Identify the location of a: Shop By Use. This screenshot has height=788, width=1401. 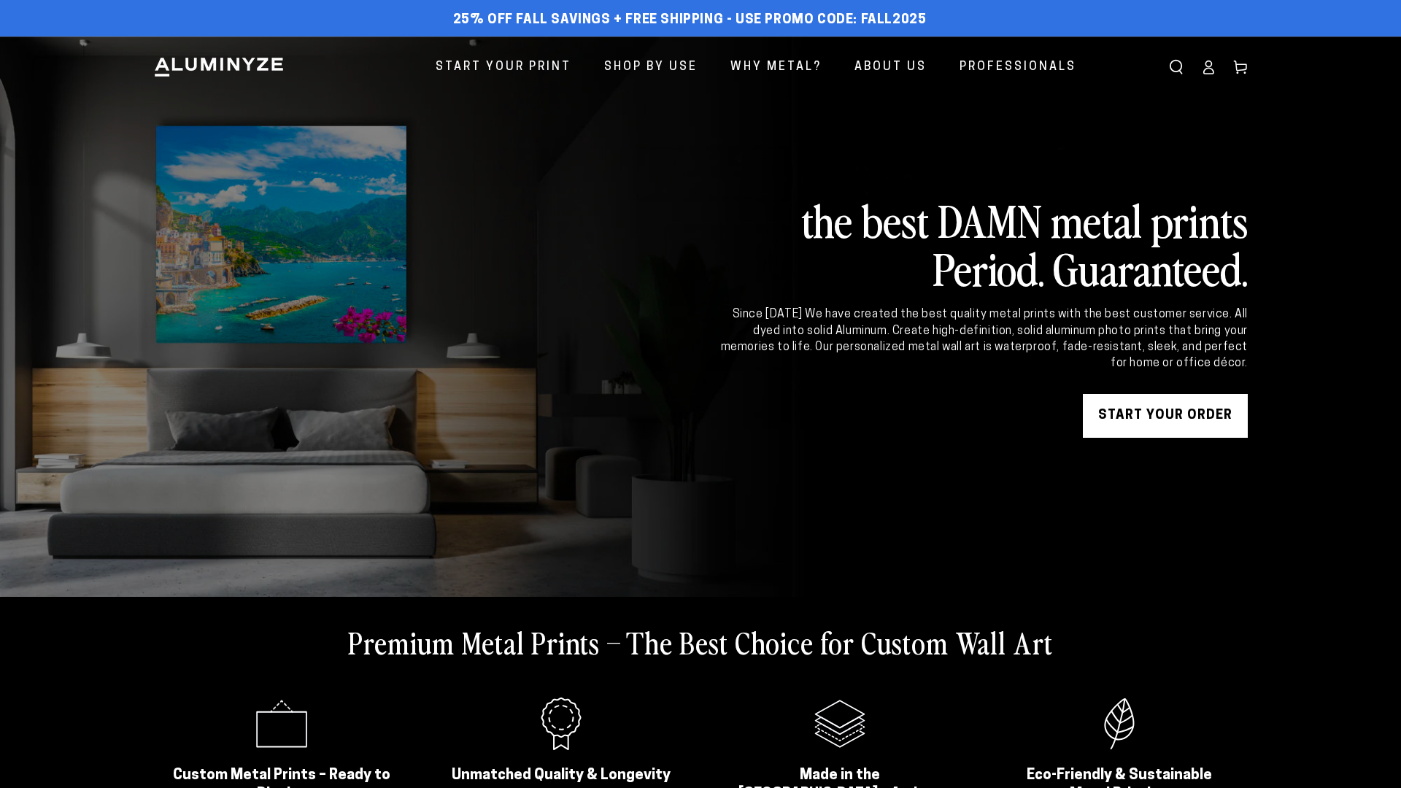
(651, 67).